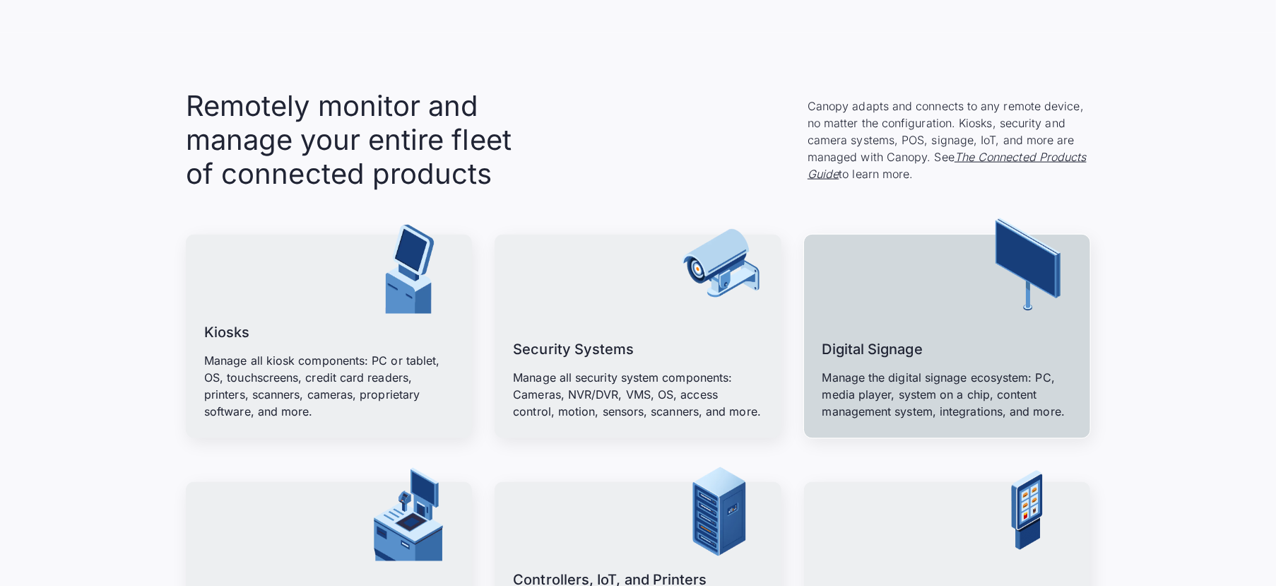 Image resolution: width=1276 pixels, height=586 pixels. What do you see at coordinates (573, 349) in the screenshot?
I see `h3: Security Systems` at bounding box center [573, 349].